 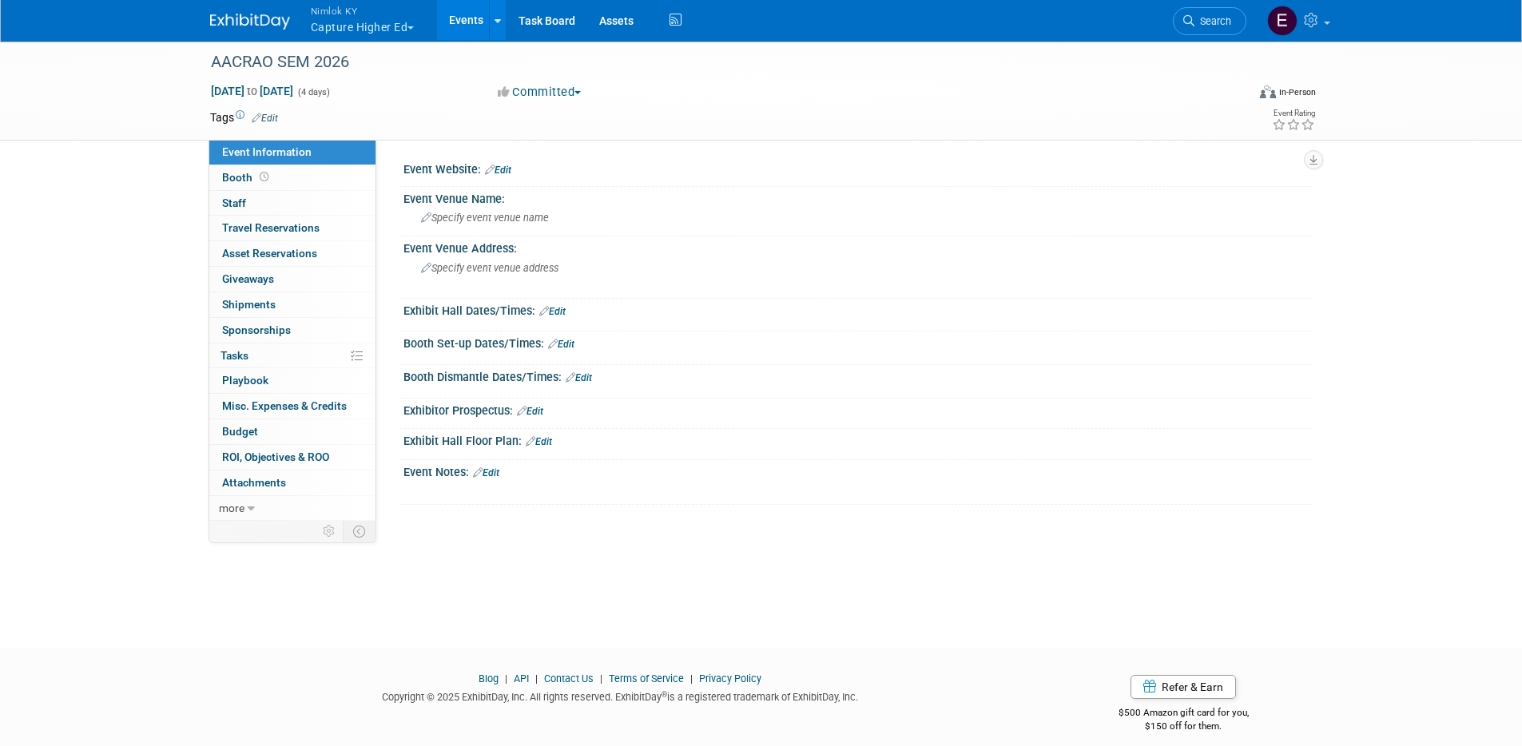 What do you see at coordinates (621, 695) in the screenshot?
I see `div: Copyright © 2025 ExhibitDay, Inc. All rights reserved. ExhibitDay is a registered trademark of Ex...` at bounding box center [621, 695].